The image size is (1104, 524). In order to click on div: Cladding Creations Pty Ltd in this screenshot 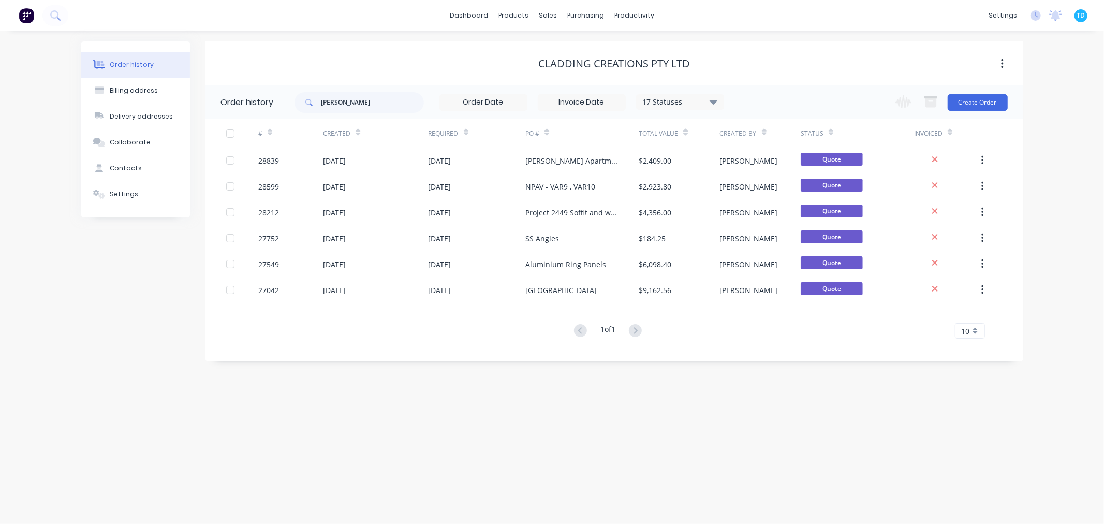, I will do `click(614, 64)`.